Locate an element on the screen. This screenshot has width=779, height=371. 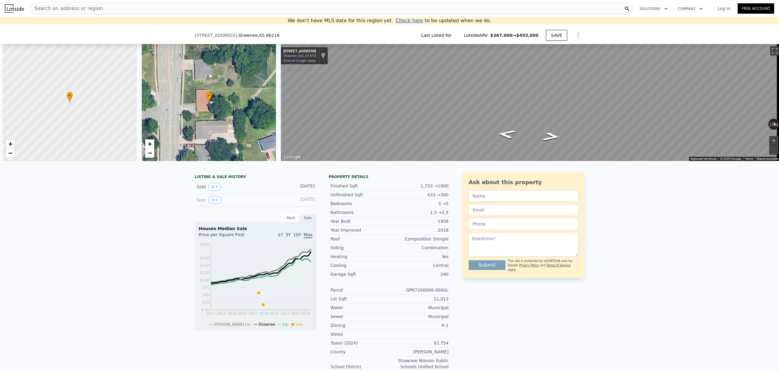
button: Keyboard shortcuts is located at coordinates (704, 159).